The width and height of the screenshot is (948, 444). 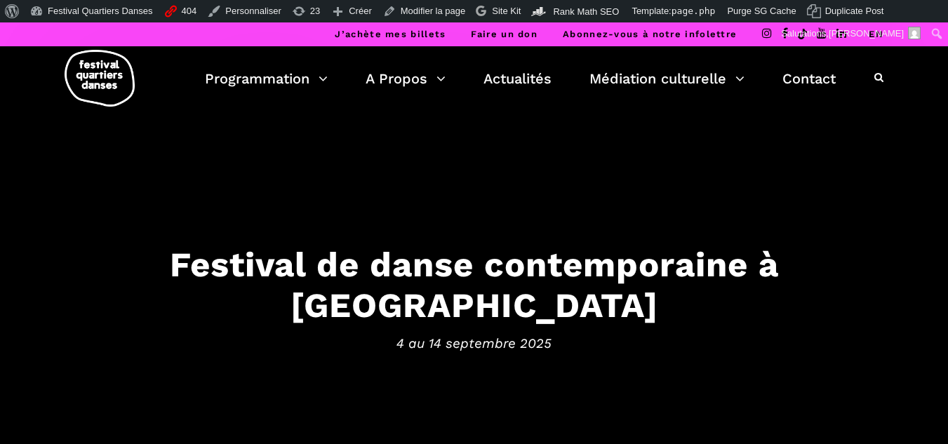 What do you see at coordinates (474, 344) in the screenshot?
I see `span: 4 au 14 septembre 2025` at bounding box center [474, 344].